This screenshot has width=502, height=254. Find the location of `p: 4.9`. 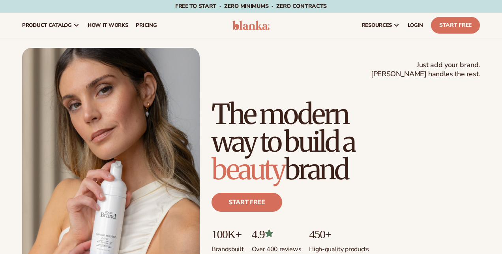

p: 4.9 is located at coordinates (277, 234).